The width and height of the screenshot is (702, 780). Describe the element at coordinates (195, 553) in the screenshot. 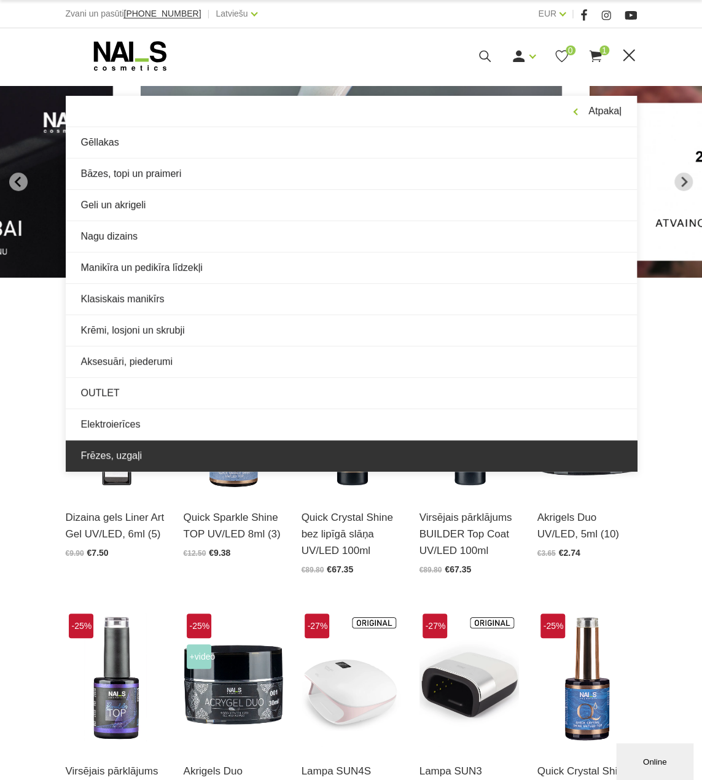

I see `span: €12.50` at that location.